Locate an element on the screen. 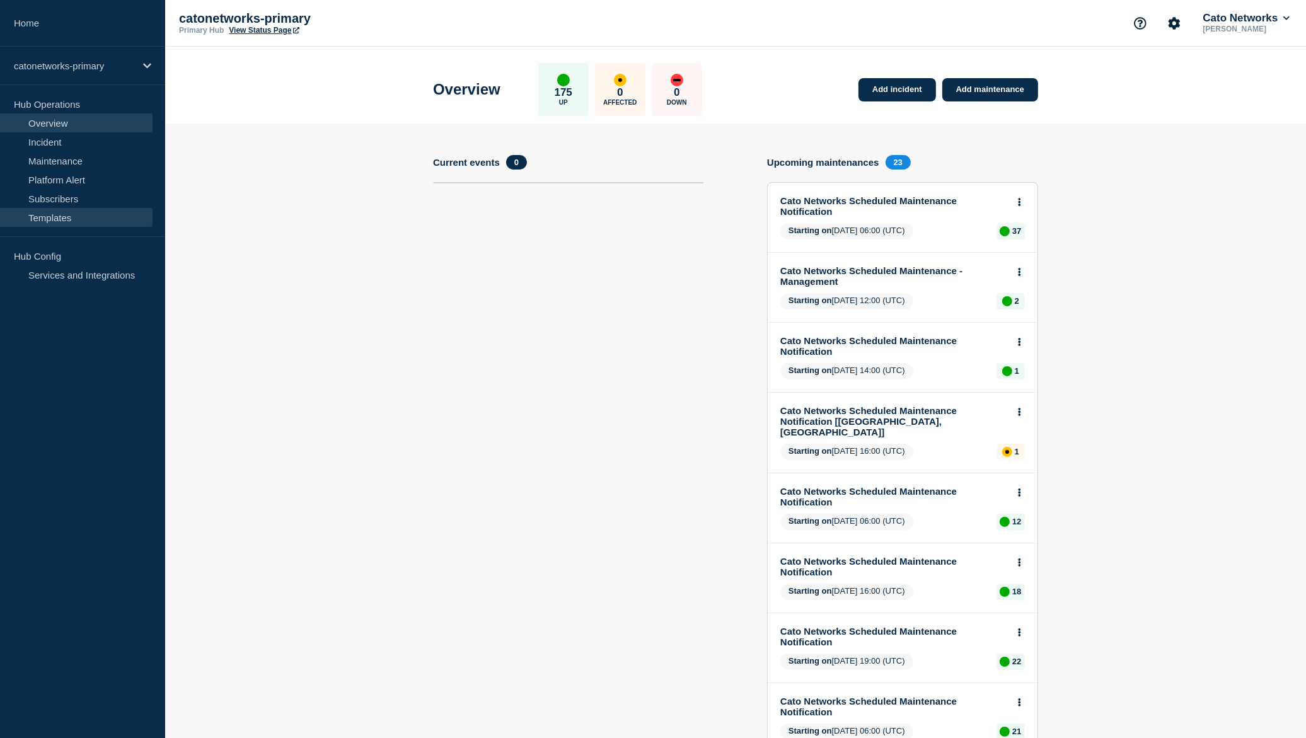  p: 21 is located at coordinates (1017, 731).